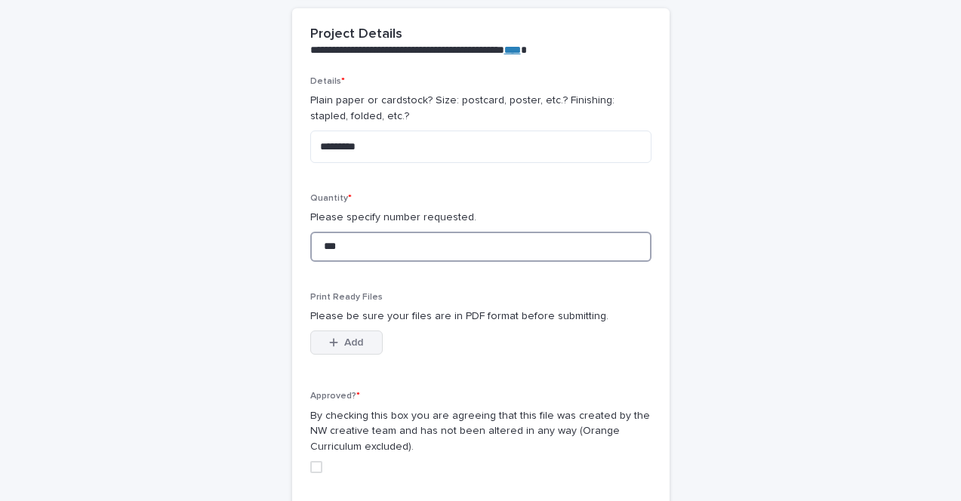 The height and width of the screenshot is (501, 961). I want to click on button: Add, so click(346, 343).